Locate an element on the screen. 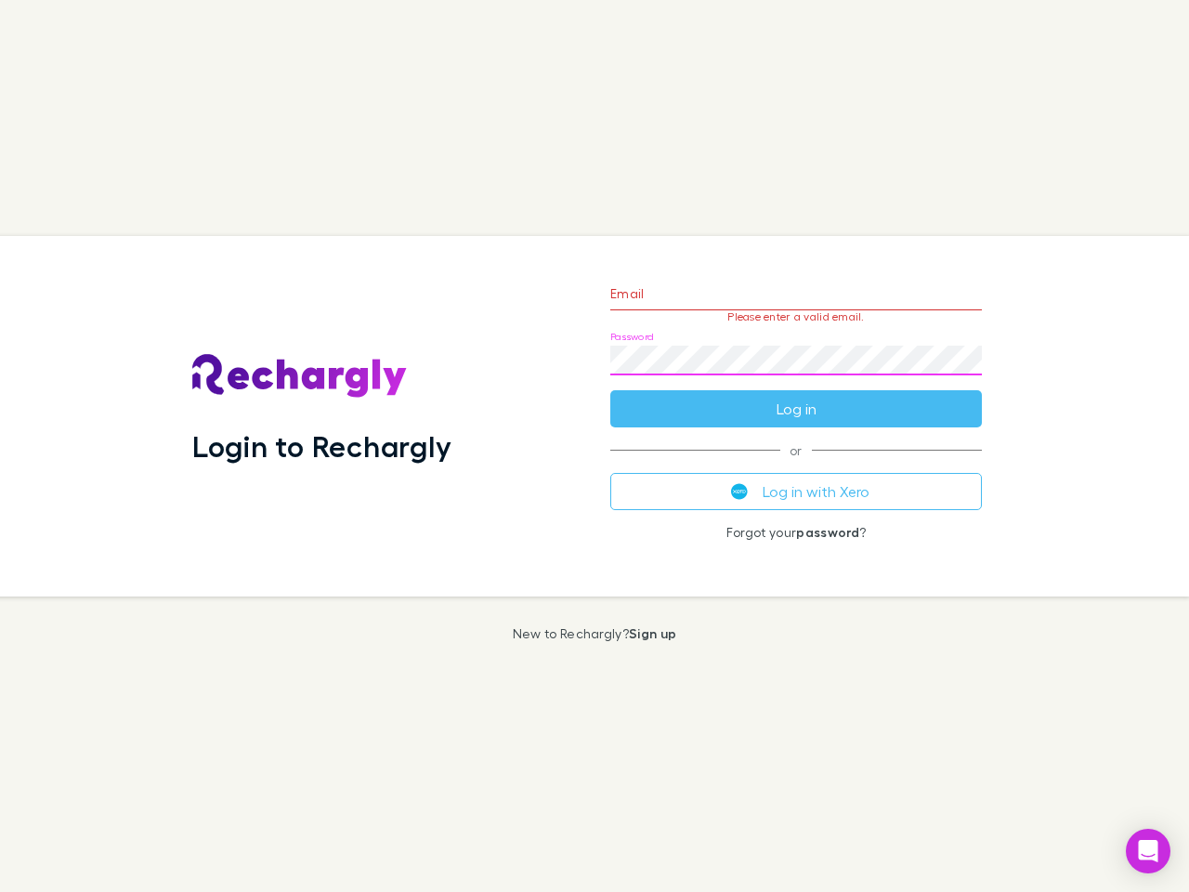 The image size is (1189, 892). p: Please enter a valid email. is located at coordinates (796, 317).